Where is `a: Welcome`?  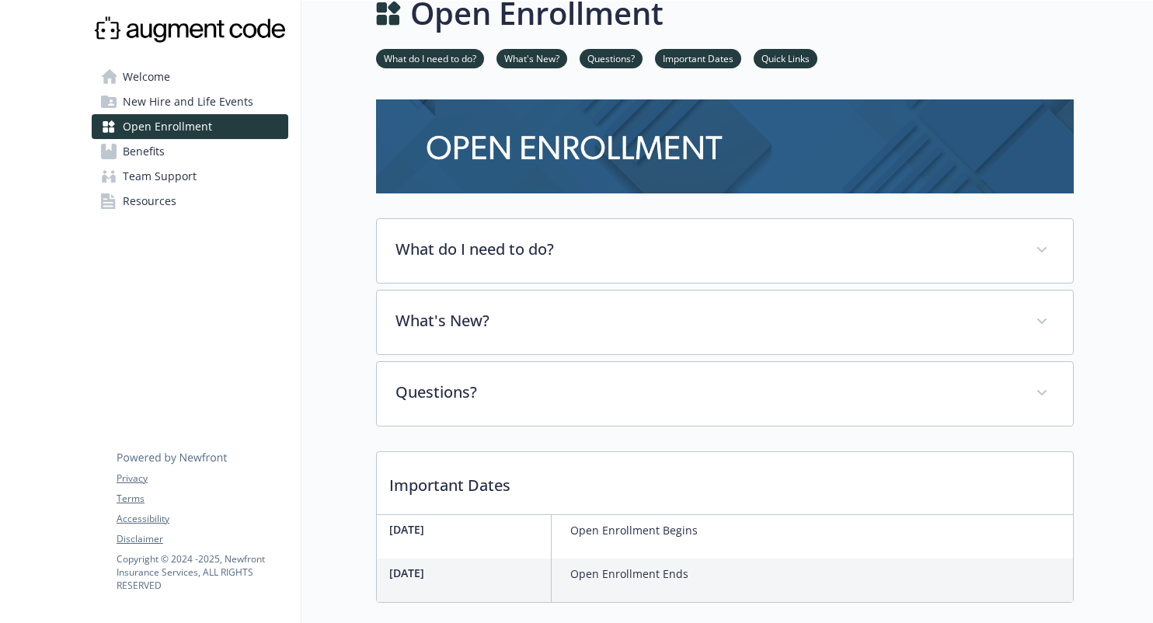
a: Welcome is located at coordinates (190, 77).